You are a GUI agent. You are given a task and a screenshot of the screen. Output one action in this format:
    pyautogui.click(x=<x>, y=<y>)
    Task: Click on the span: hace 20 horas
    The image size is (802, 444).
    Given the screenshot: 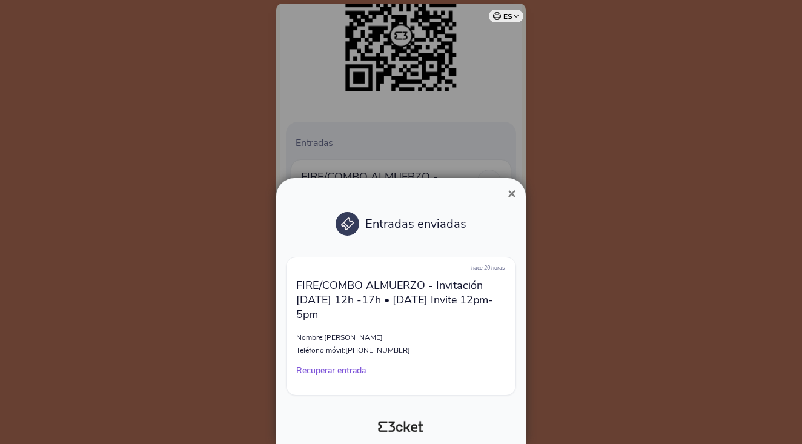 What is the action you would take?
    pyautogui.click(x=488, y=268)
    